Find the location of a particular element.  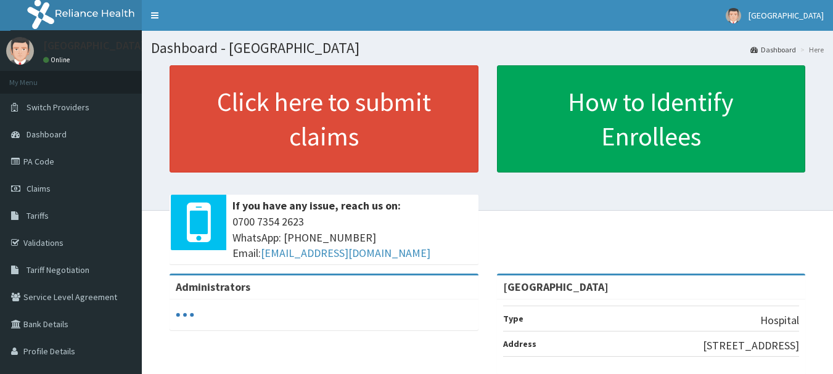

span: Dashboard is located at coordinates (46, 134).